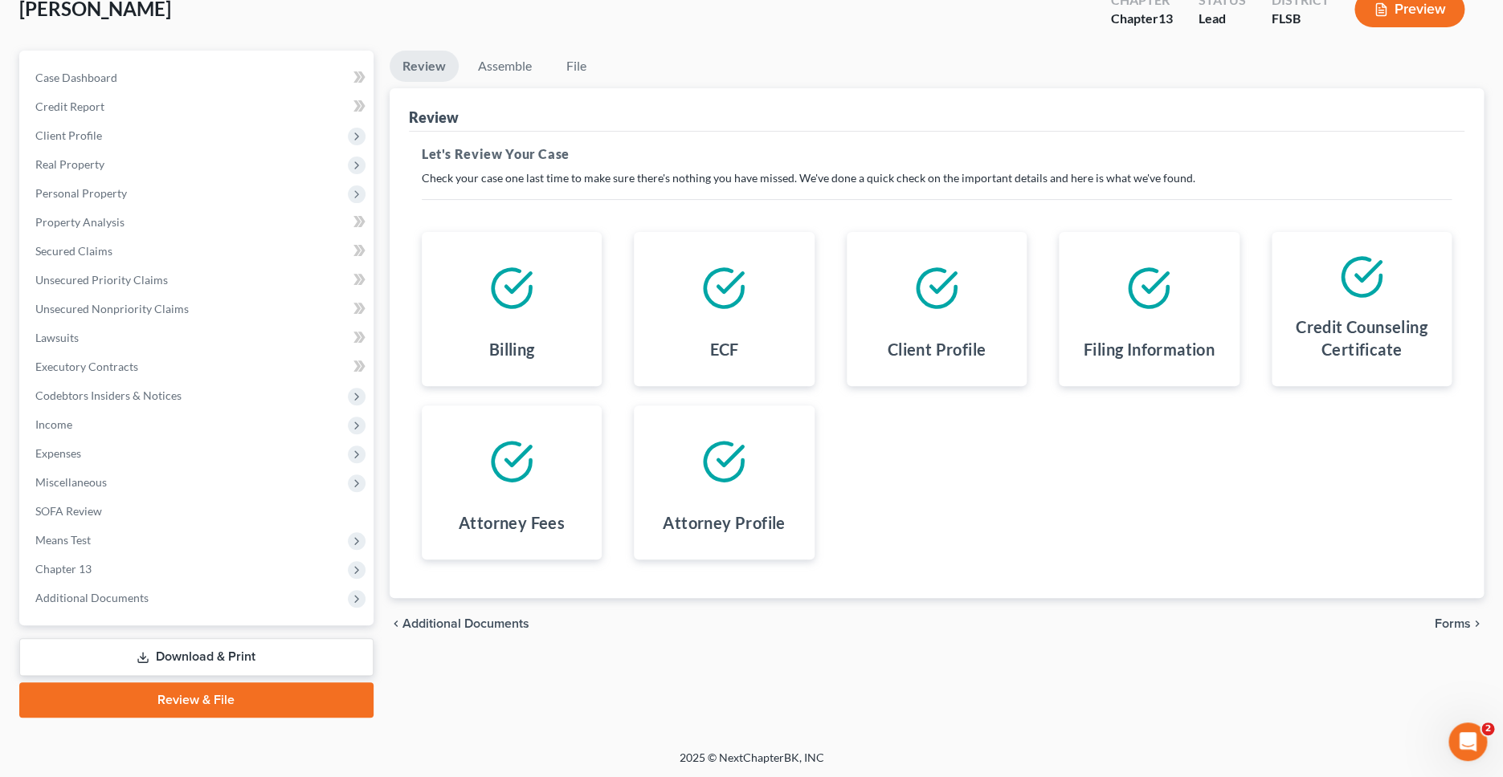  What do you see at coordinates (1299, 18) in the screenshot?
I see `div: FLSB` at bounding box center [1299, 18].